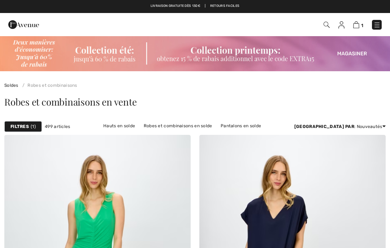  What do you see at coordinates (225, 6) in the screenshot?
I see `a: Retours faciles` at bounding box center [225, 6].